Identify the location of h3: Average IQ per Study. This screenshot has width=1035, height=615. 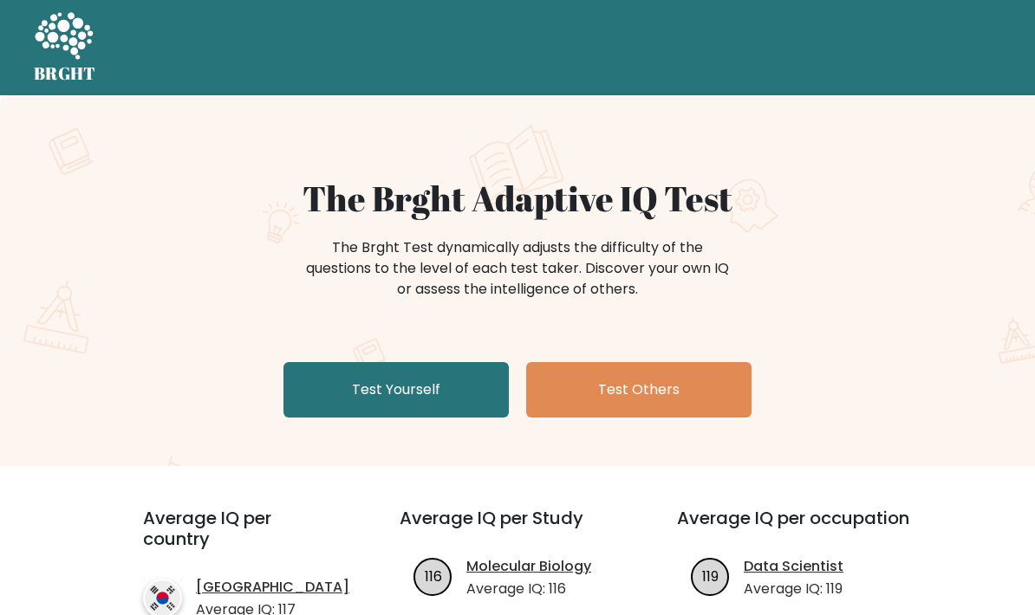
(517, 529).